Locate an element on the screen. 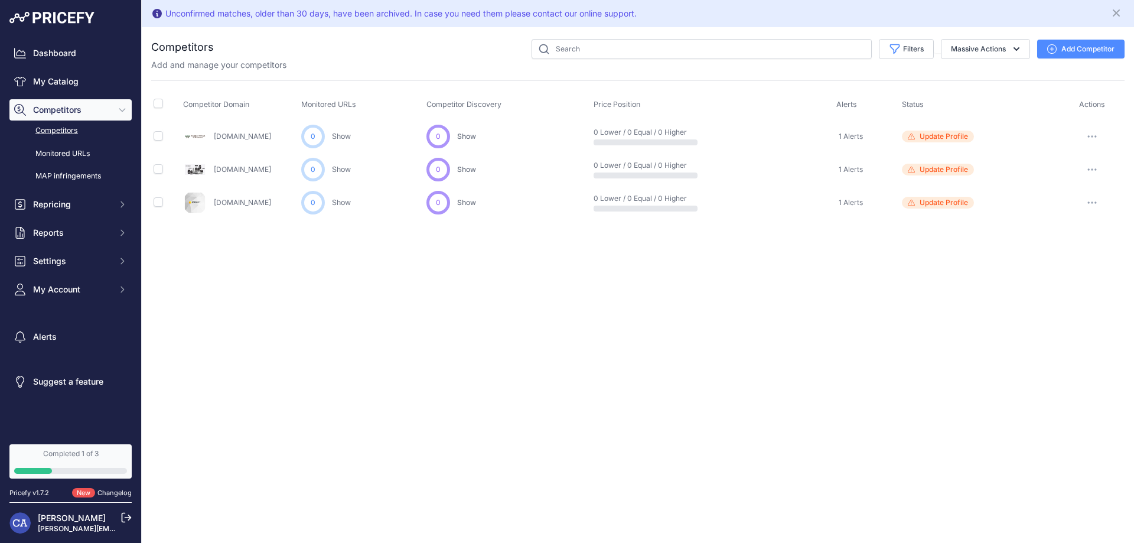 The width and height of the screenshot is (1134, 543). span: Actions is located at coordinates (1092, 104).